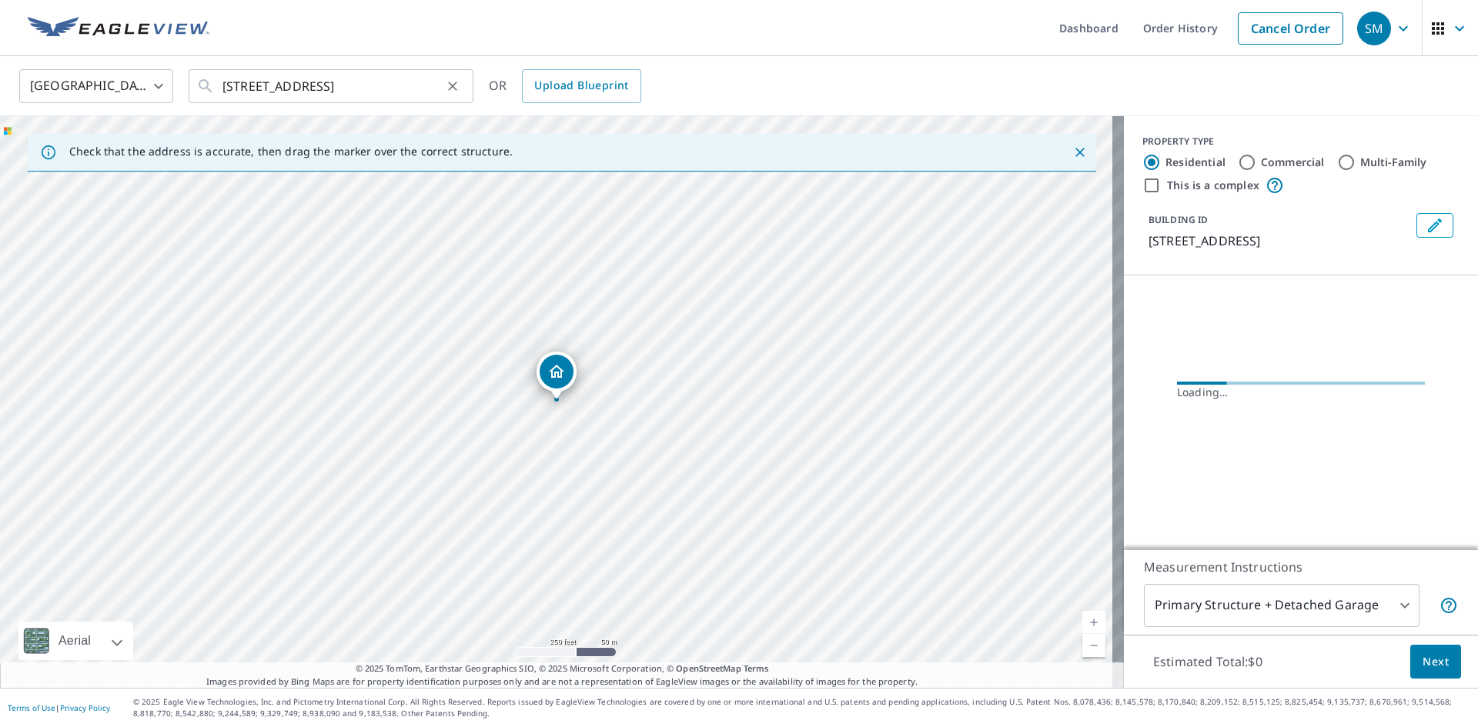 This screenshot has width=1478, height=727. Describe the element at coordinates (557, 376) in the screenshot. I see `div: Dropped pin, building 1, Residential property, 5216 S Toledo Ave Tulsa, OK 74135` at that location.